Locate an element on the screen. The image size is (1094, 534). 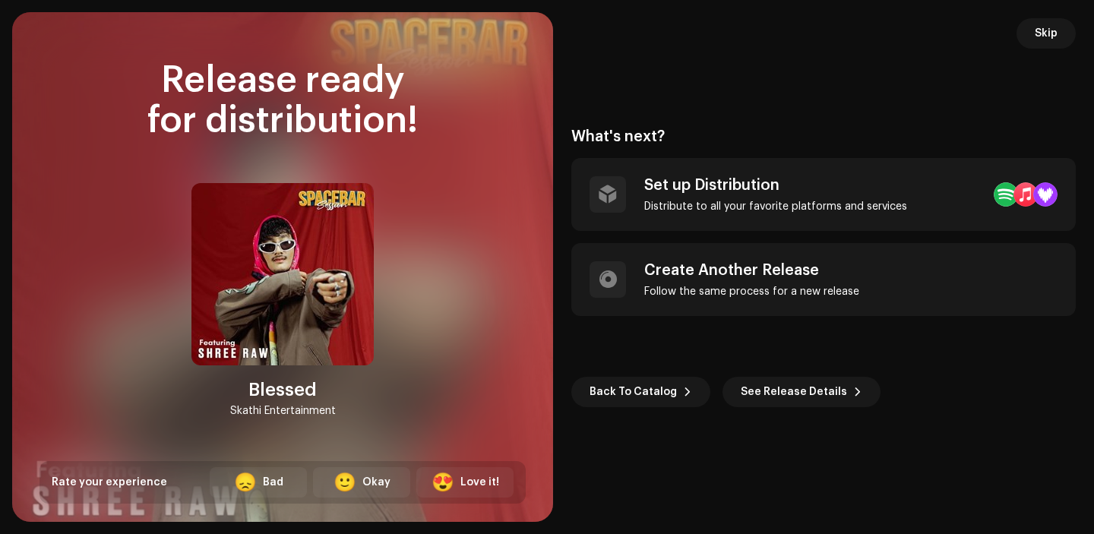
re-a-post-create-item: Create Another Release is located at coordinates (823, 280).